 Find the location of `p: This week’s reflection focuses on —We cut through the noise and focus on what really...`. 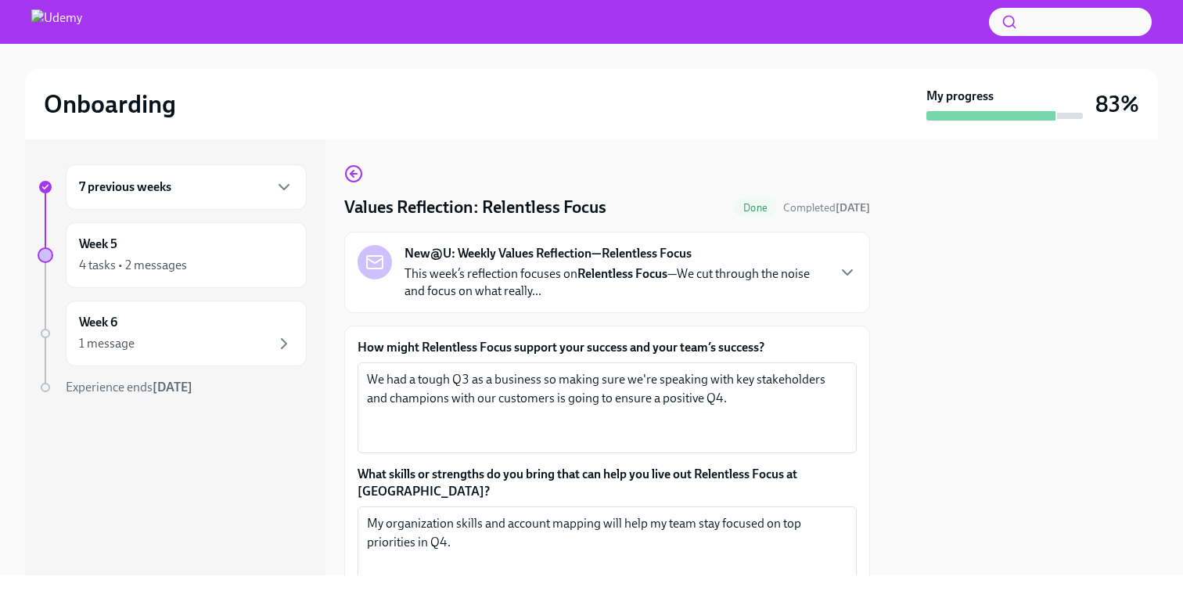

p: This week’s reflection focuses on —We cut through the noise and focus on what really... is located at coordinates (615, 283).